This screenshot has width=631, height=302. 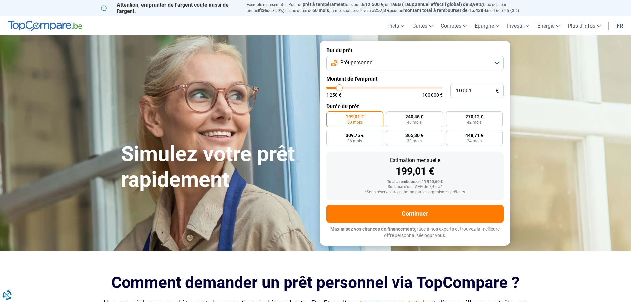 I want to click on span: fixe, so click(x=263, y=10).